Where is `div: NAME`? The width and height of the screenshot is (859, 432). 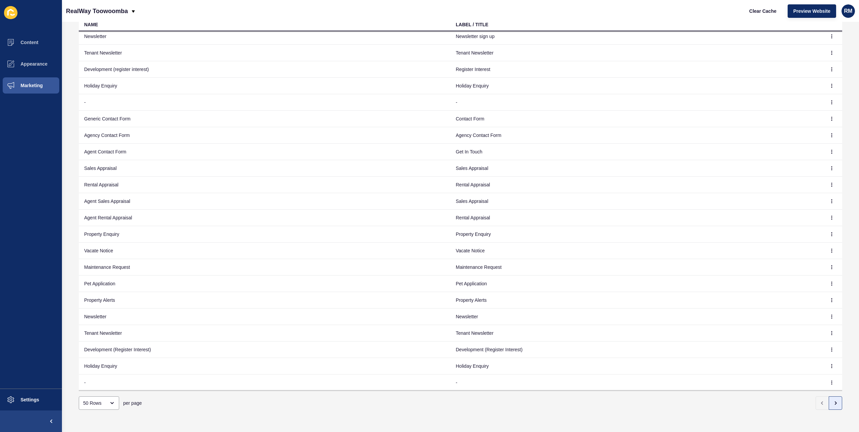 div: NAME is located at coordinates (91, 25).